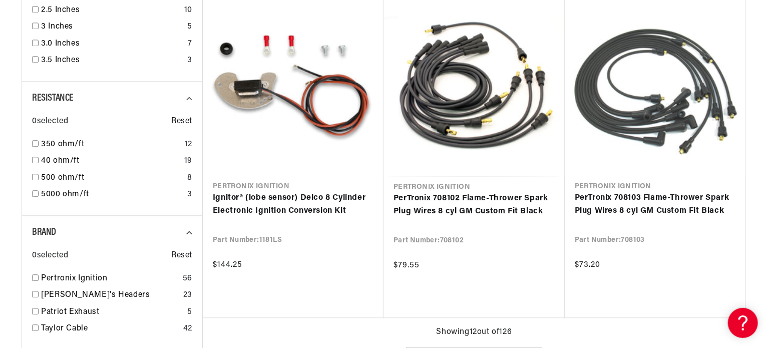 This screenshot has height=348, width=768. I want to click on a: 40 ohm/ft, so click(111, 161).